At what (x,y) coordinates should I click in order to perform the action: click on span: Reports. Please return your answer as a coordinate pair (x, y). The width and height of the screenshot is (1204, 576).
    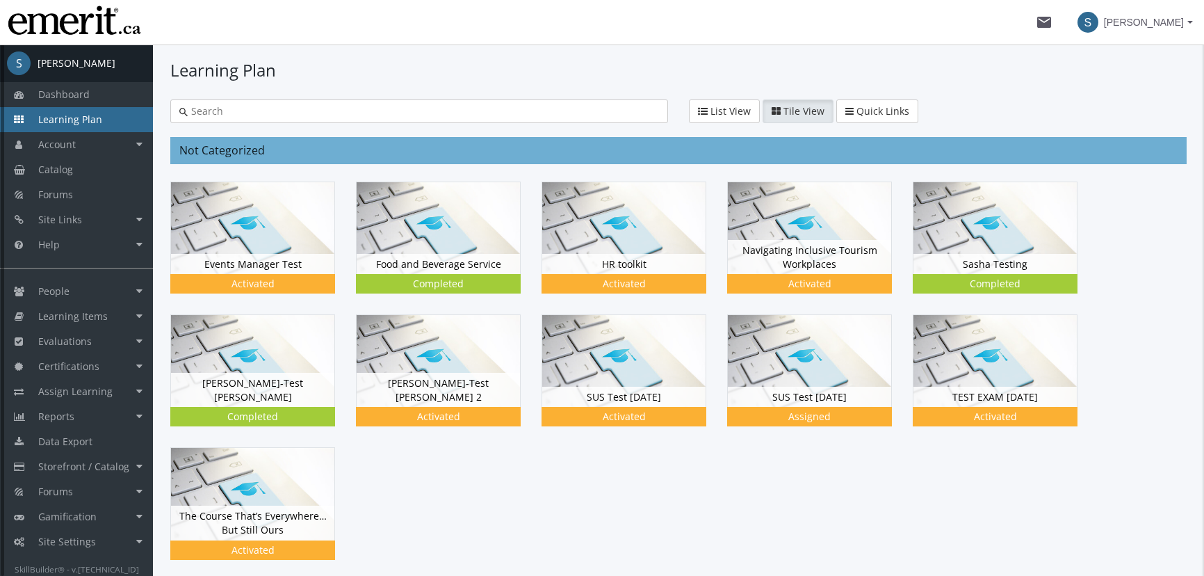
    Looking at the image, I should click on (56, 416).